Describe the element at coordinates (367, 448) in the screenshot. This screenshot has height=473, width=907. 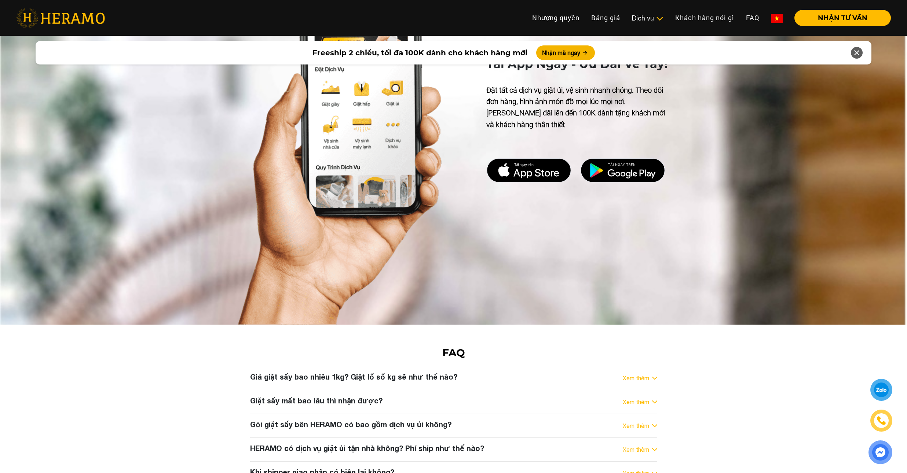
I see `h3: HERAMO có dịch vụ giặt ủi tận nhà không? Phí ship như thế nào?` at that location.